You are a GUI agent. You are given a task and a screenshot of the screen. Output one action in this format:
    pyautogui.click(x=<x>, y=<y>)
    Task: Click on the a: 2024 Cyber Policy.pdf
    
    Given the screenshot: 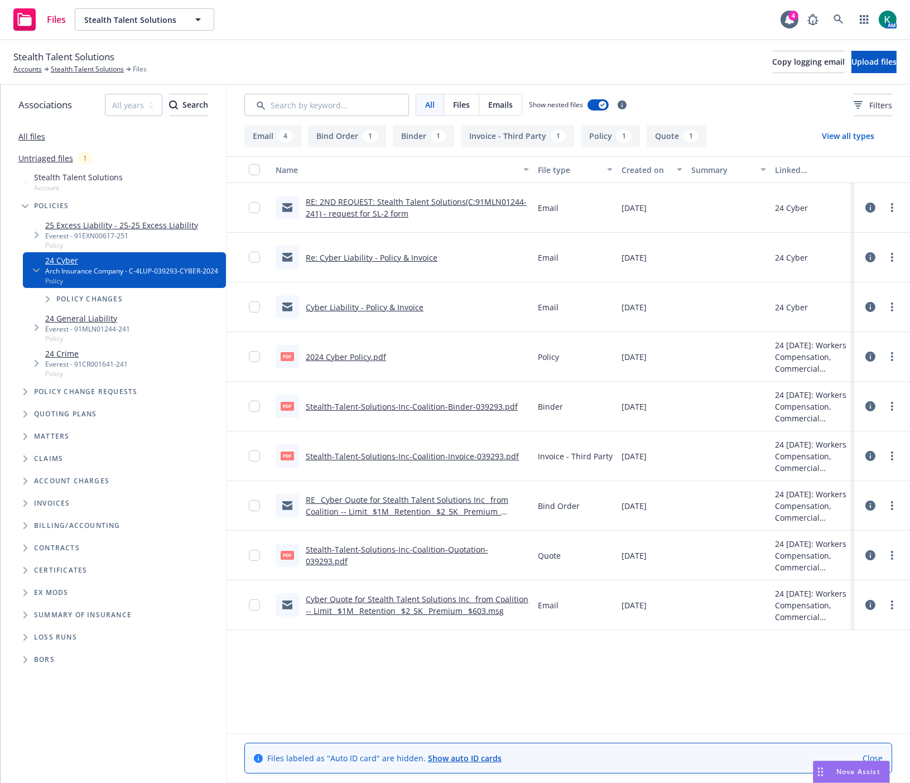 What is the action you would take?
    pyautogui.click(x=346, y=356)
    